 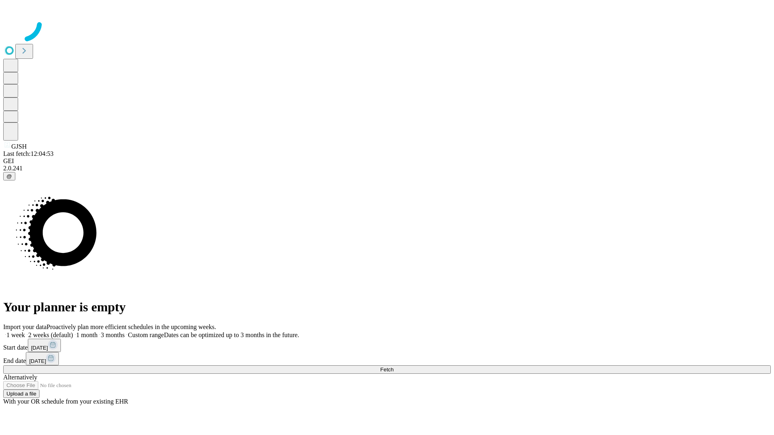 I want to click on span: Alternatively, so click(x=20, y=377).